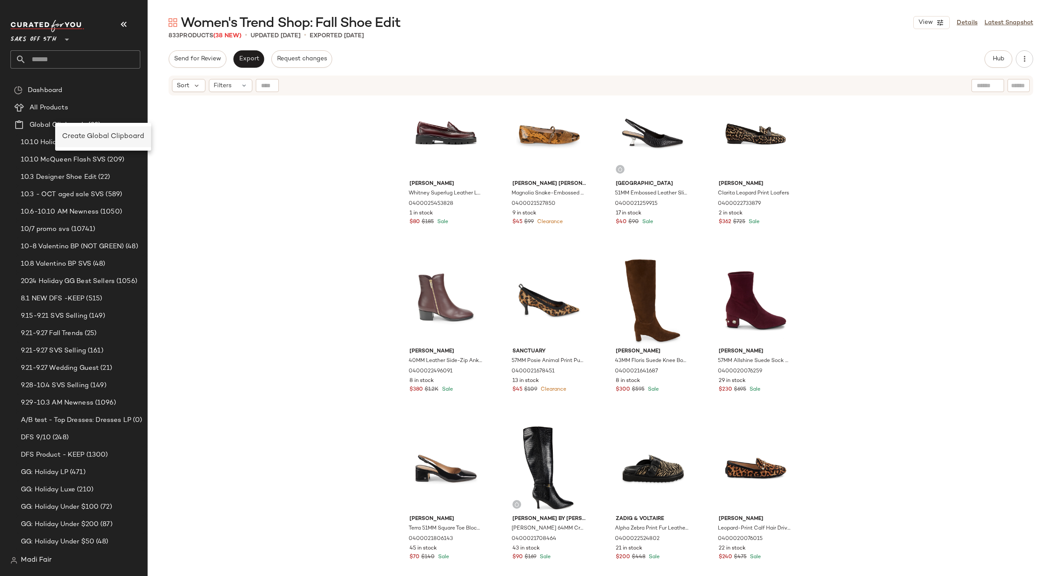  Describe the element at coordinates (97, 386) in the screenshot. I see `span: (149)` at that location.